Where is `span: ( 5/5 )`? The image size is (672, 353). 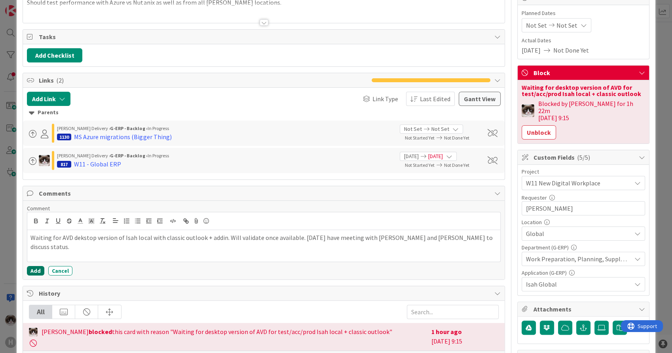 span: ( 5/5 ) is located at coordinates (583, 158).